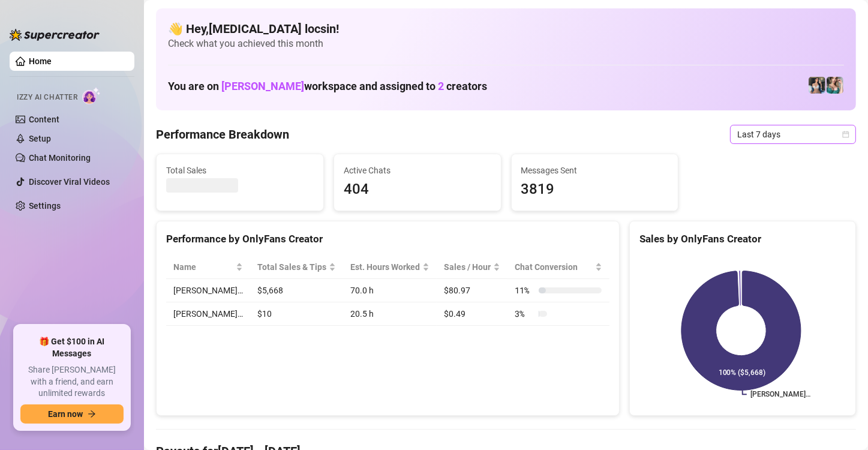  What do you see at coordinates (385, 267) in the screenshot?
I see `div: Est. Hours Worked` at bounding box center [385, 267].